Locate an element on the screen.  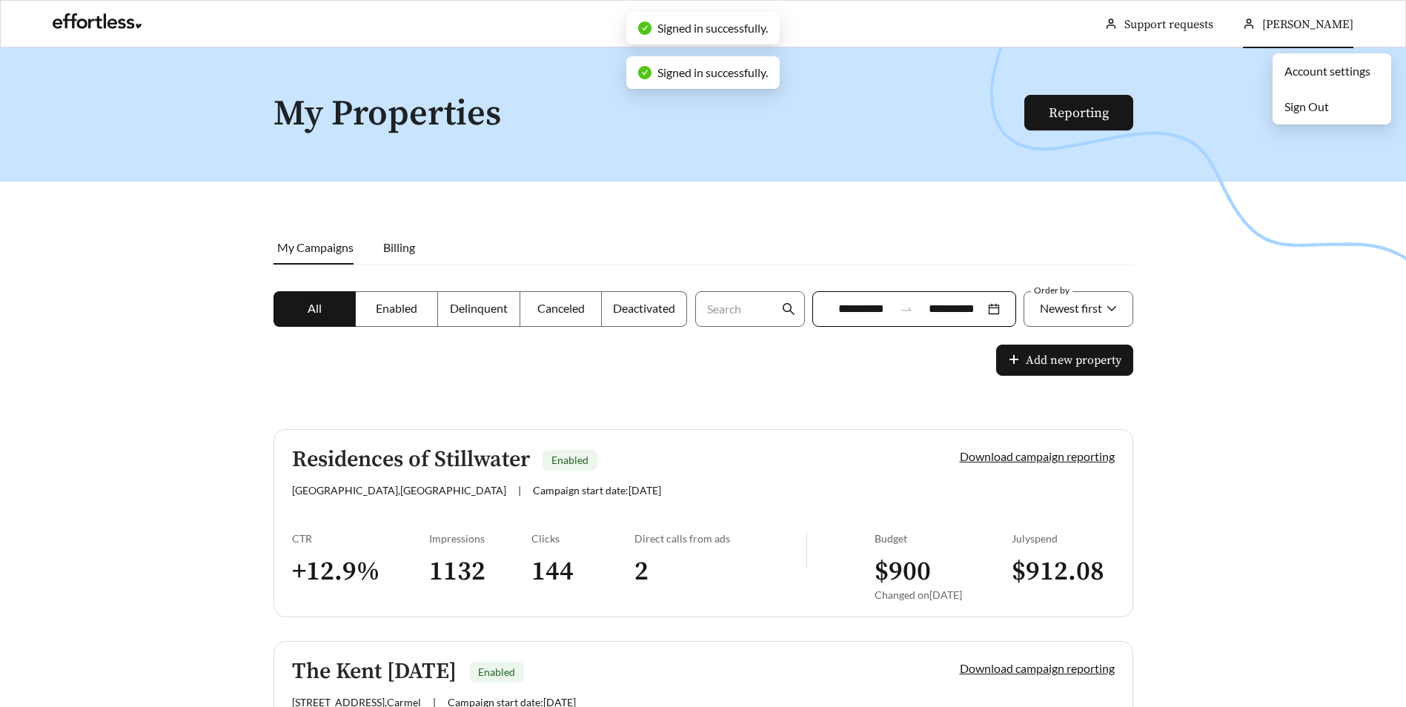
div: July spend is located at coordinates (1063, 538).